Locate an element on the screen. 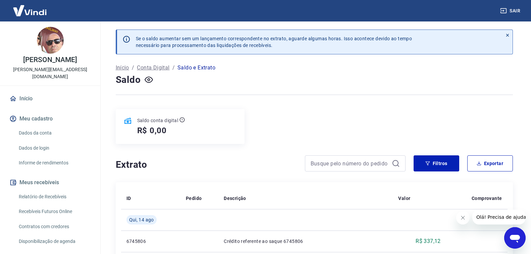 The image size is (531, 254). img: Vindi is located at coordinates (30, 10).